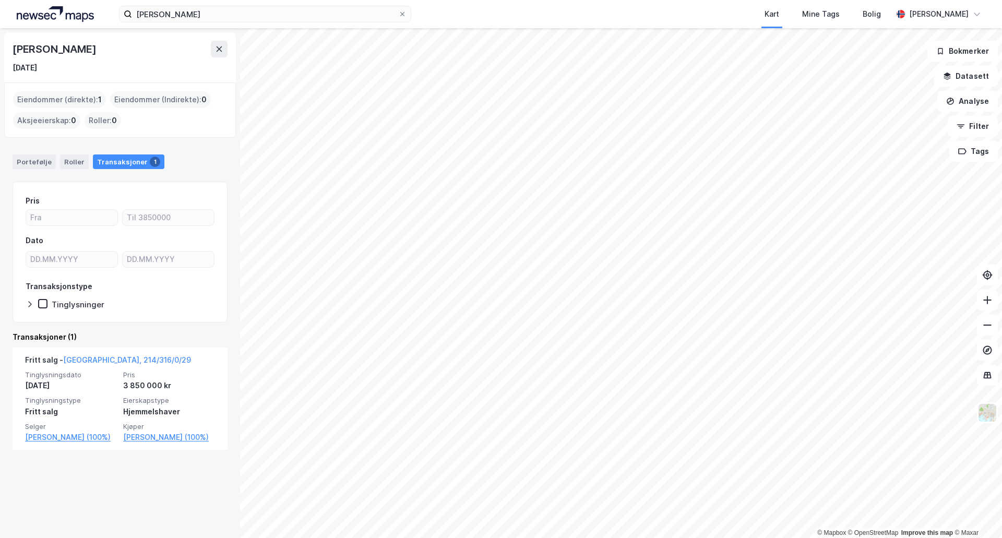 The width and height of the screenshot is (1002, 538). What do you see at coordinates (32, 201) in the screenshot?
I see `div: Pris` at bounding box center [32, 201].